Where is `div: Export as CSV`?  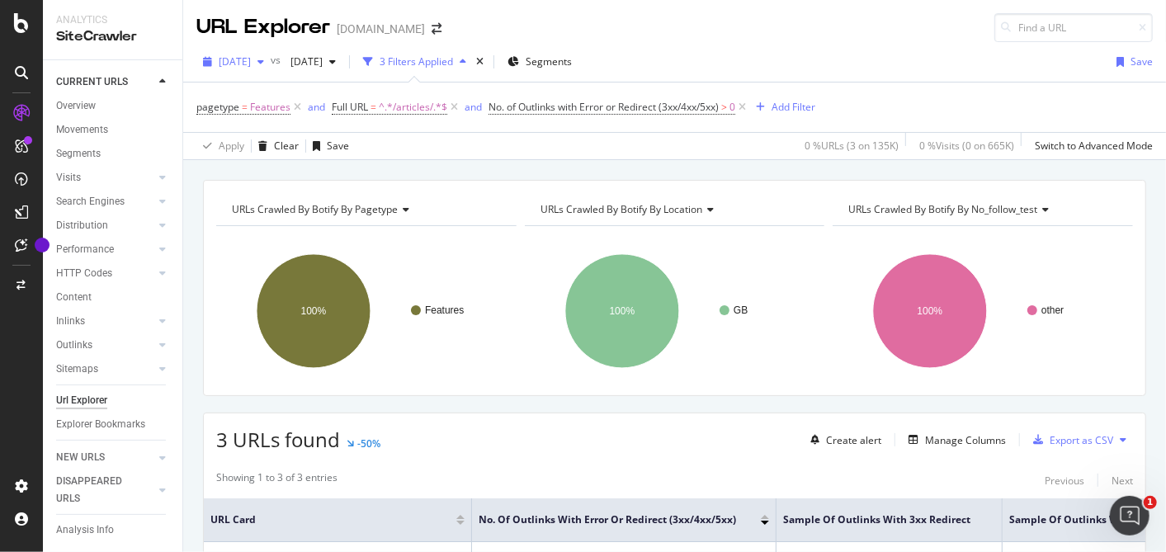 div: Export as CSV is located at coordinates (1081, 440).